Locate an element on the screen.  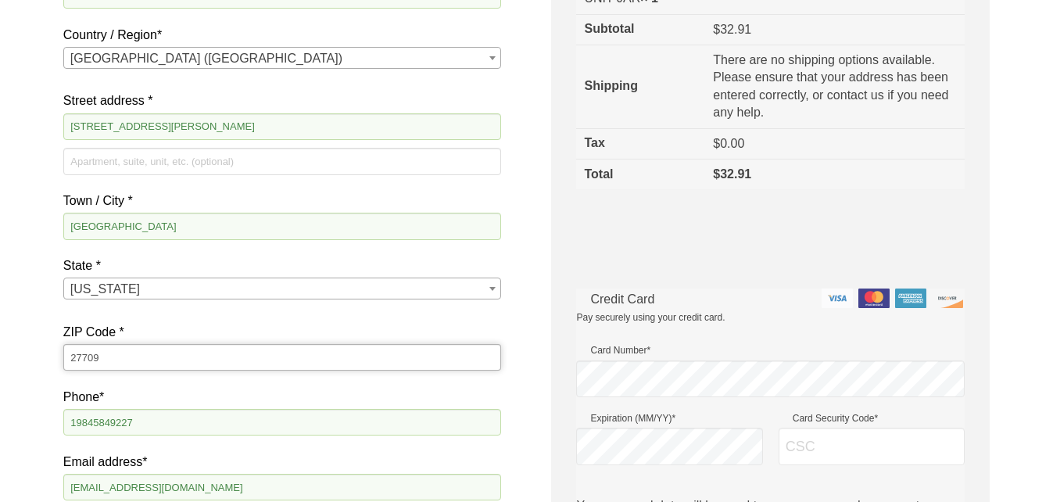
span: North Carolina is located at coordinates (282, 289).